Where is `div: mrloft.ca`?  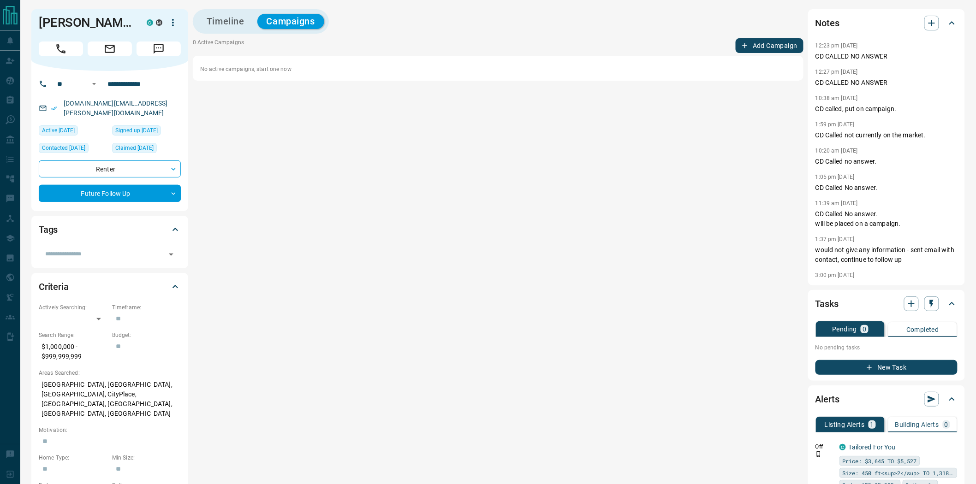
div: mrloft.ca is located at coordinates (159, 23).